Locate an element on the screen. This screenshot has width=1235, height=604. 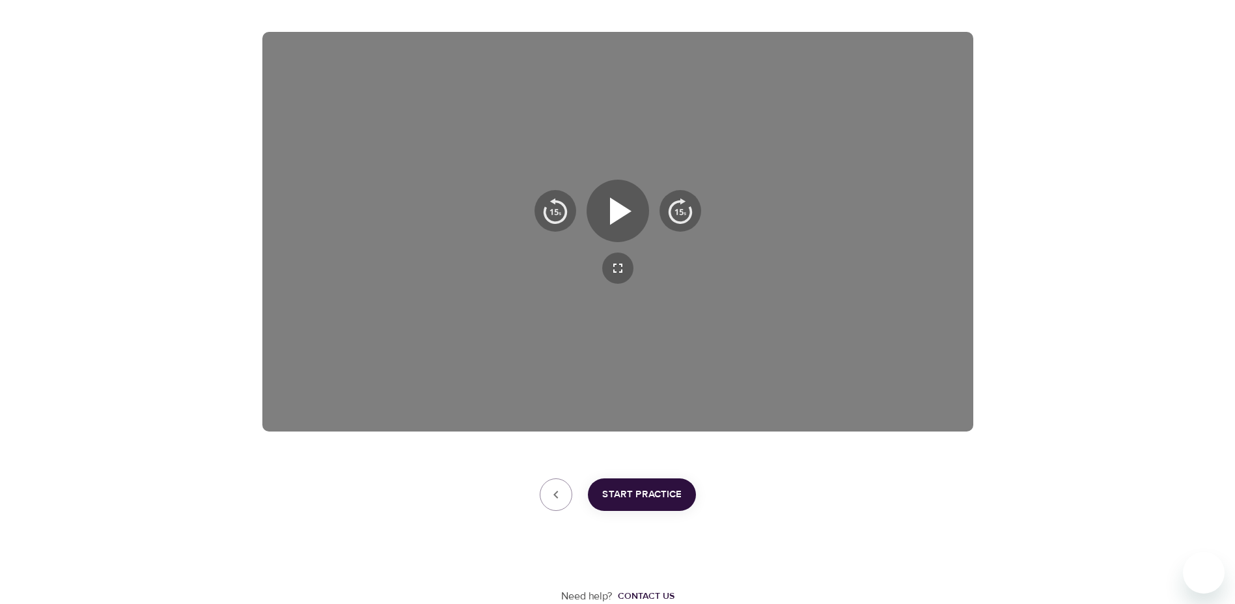
div: Contact us is located at coordinates (646, 596).